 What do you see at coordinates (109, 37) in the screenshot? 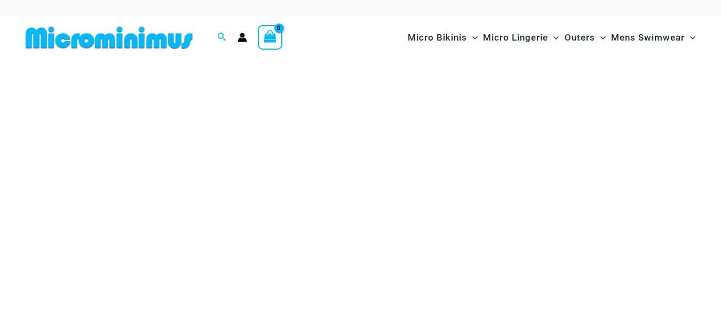
I see `img: MM SHOP LOGO FLAT` at bounding box center [109, 37].